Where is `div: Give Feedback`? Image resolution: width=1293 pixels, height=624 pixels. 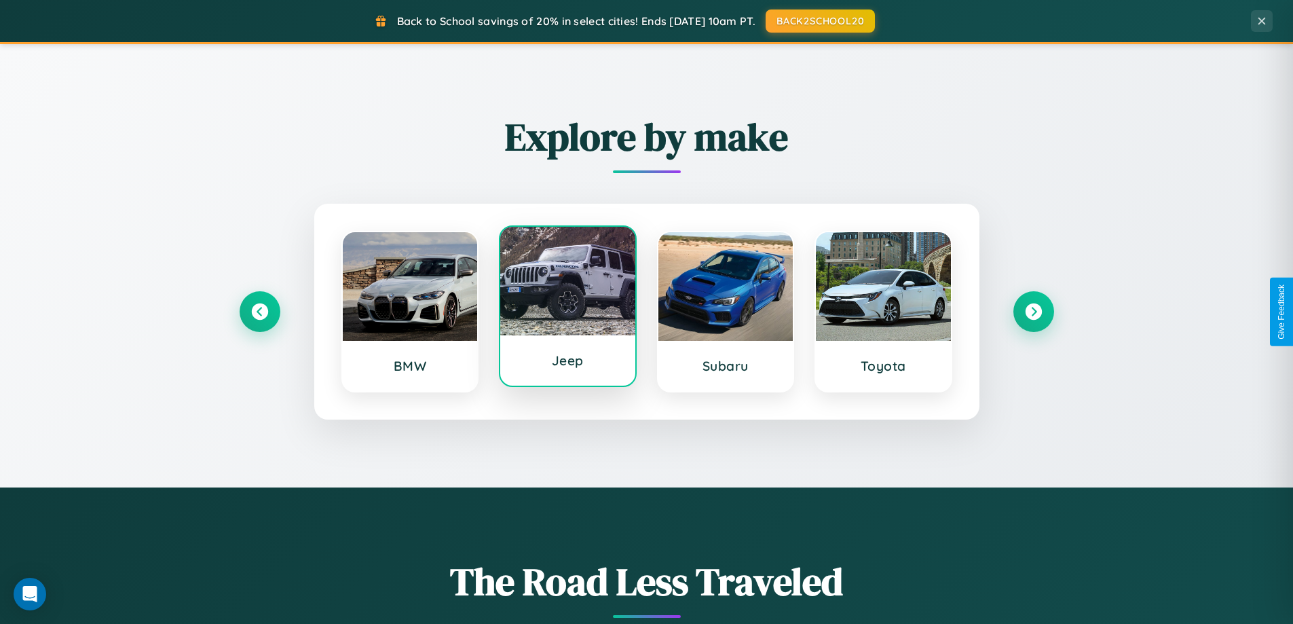 div: Give Feedback is located at coordinates (1281, 311).